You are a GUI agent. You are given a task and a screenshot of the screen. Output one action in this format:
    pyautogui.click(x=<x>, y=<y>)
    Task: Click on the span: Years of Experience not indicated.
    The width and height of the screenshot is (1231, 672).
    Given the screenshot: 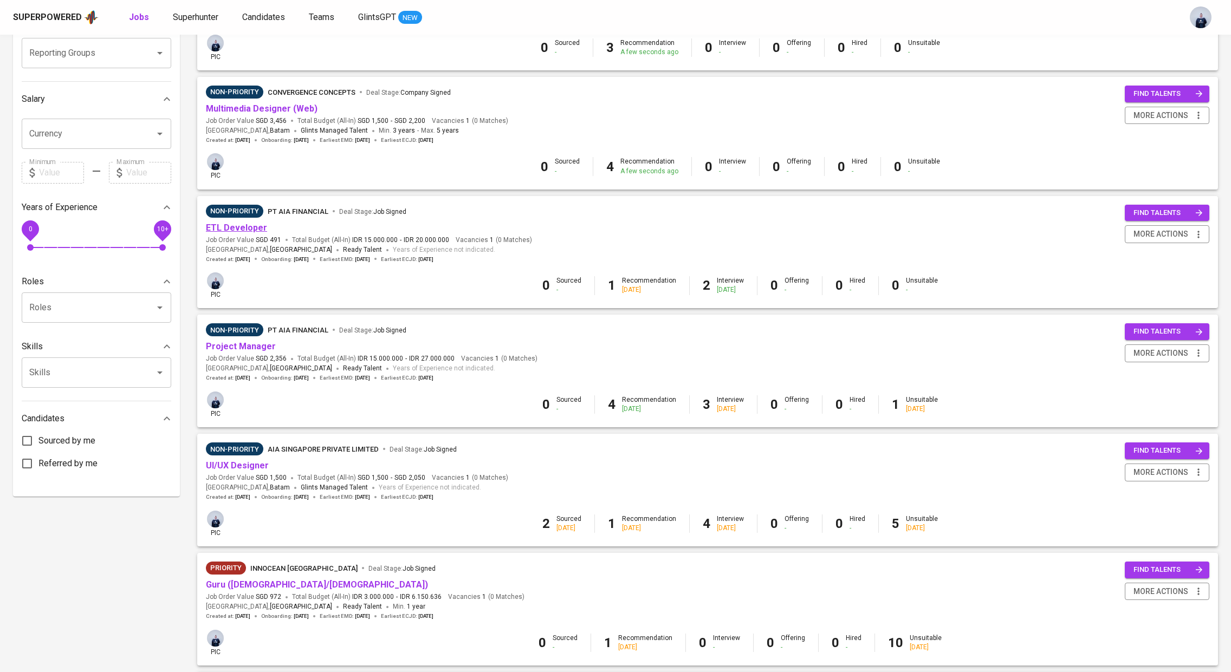 What is the action you would take?
    pyautogui.click(x=430, y=488)
    